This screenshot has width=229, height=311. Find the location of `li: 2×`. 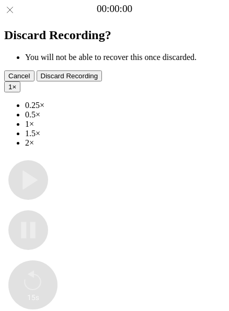

li: 2× is located at coordinates (125, 143).